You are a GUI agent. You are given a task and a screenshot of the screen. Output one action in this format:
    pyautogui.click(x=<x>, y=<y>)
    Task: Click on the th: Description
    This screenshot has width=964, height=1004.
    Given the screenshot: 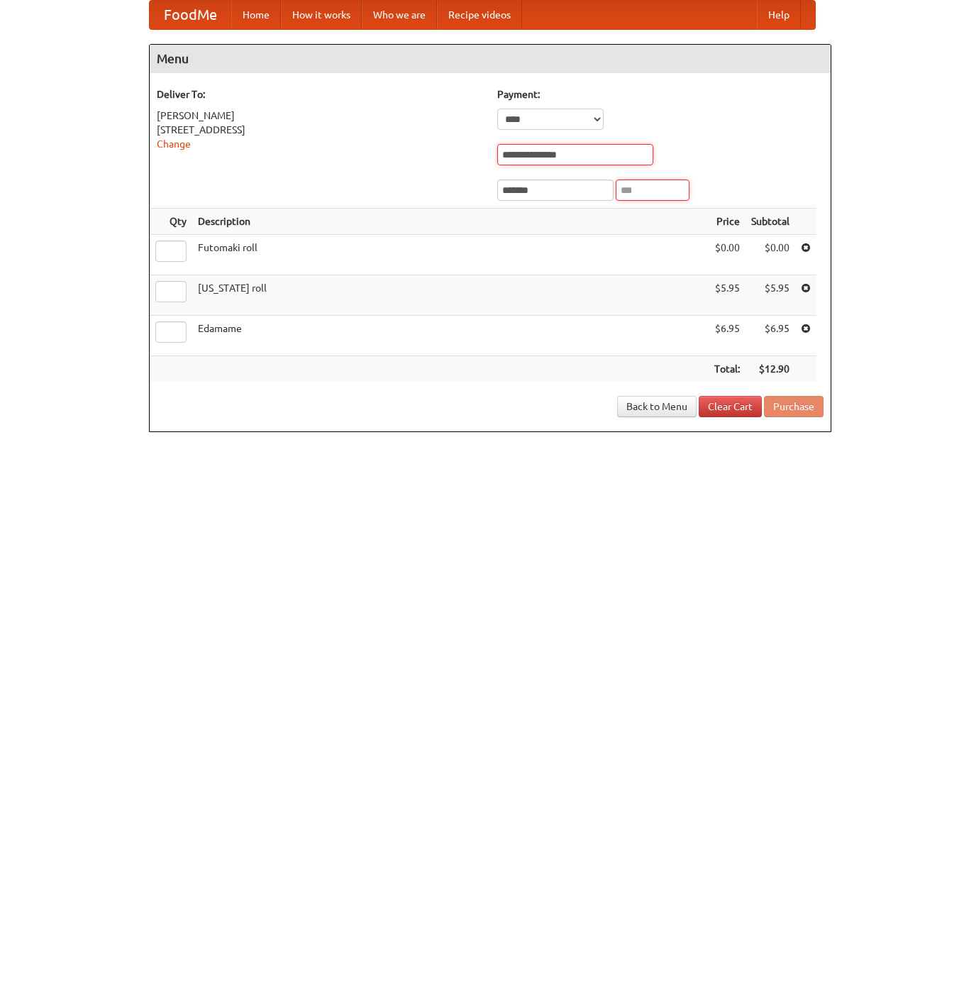 What is the action you would take?
    pyautogui.click(x=451, y=221)
    